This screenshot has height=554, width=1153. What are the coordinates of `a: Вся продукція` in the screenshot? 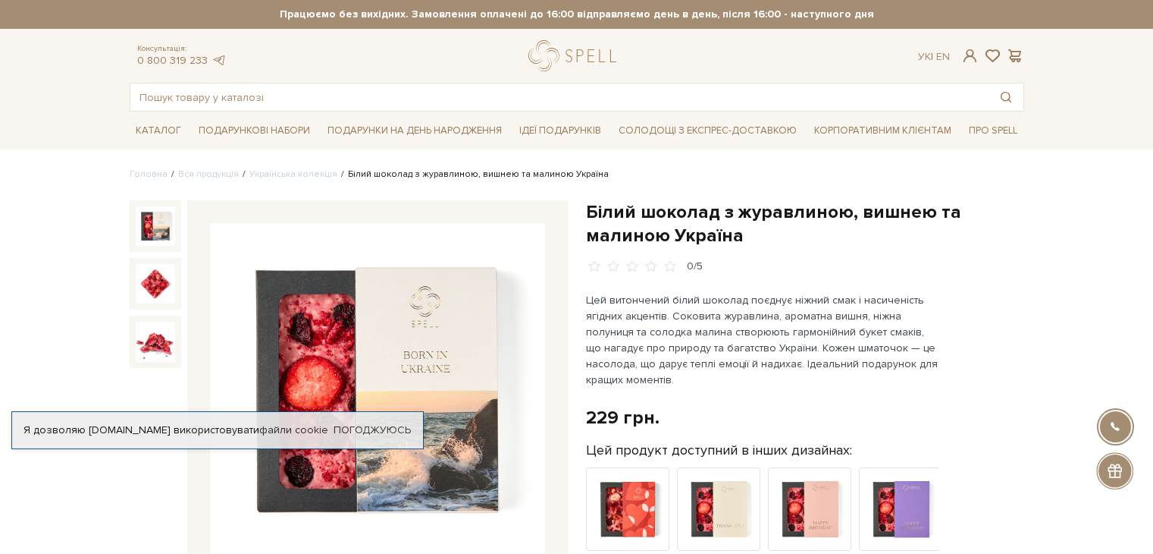 It's located at (209, 174).